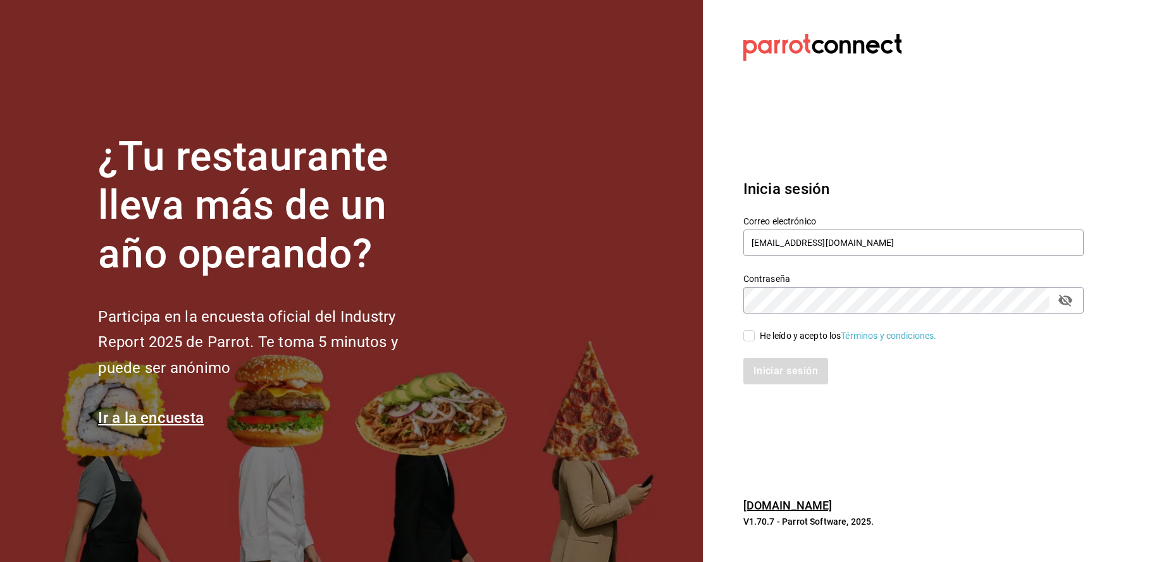  Describe the element at coordinates (914, 522) in the screenshot. I see `p: V1.70.7 - Parrot Software, 2025.` at that location.